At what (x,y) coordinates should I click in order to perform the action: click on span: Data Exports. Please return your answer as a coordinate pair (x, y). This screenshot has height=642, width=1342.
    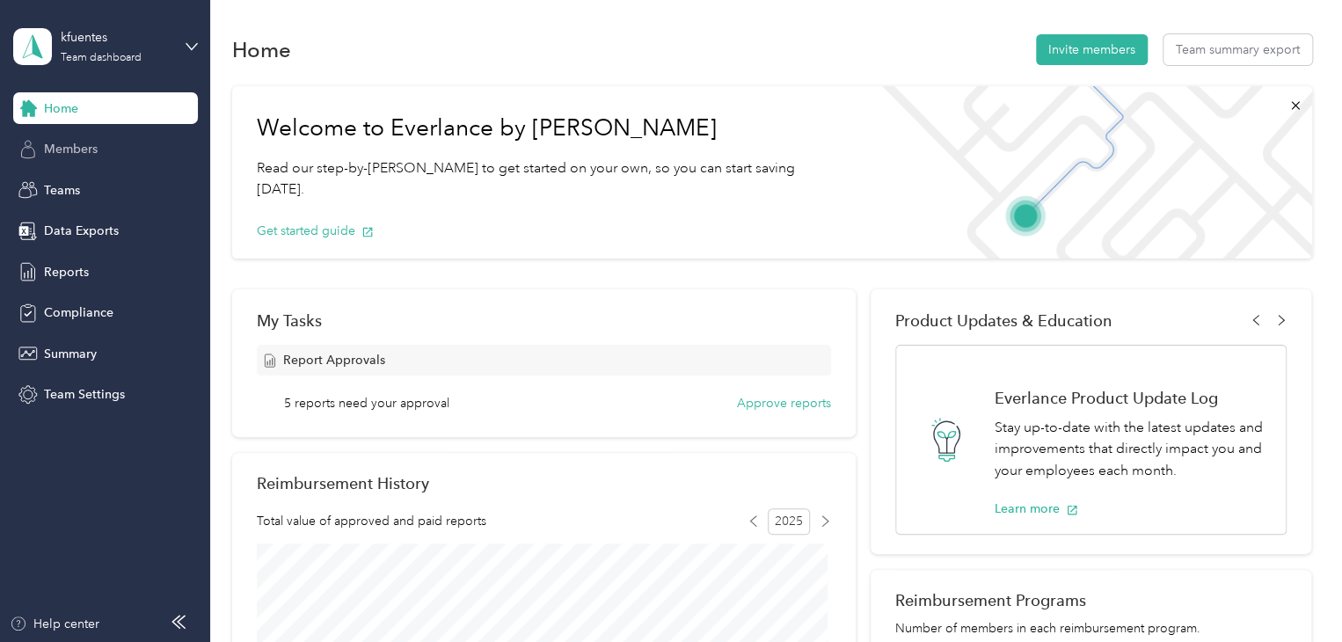
    Looking at the image, I should click on (81, 230).